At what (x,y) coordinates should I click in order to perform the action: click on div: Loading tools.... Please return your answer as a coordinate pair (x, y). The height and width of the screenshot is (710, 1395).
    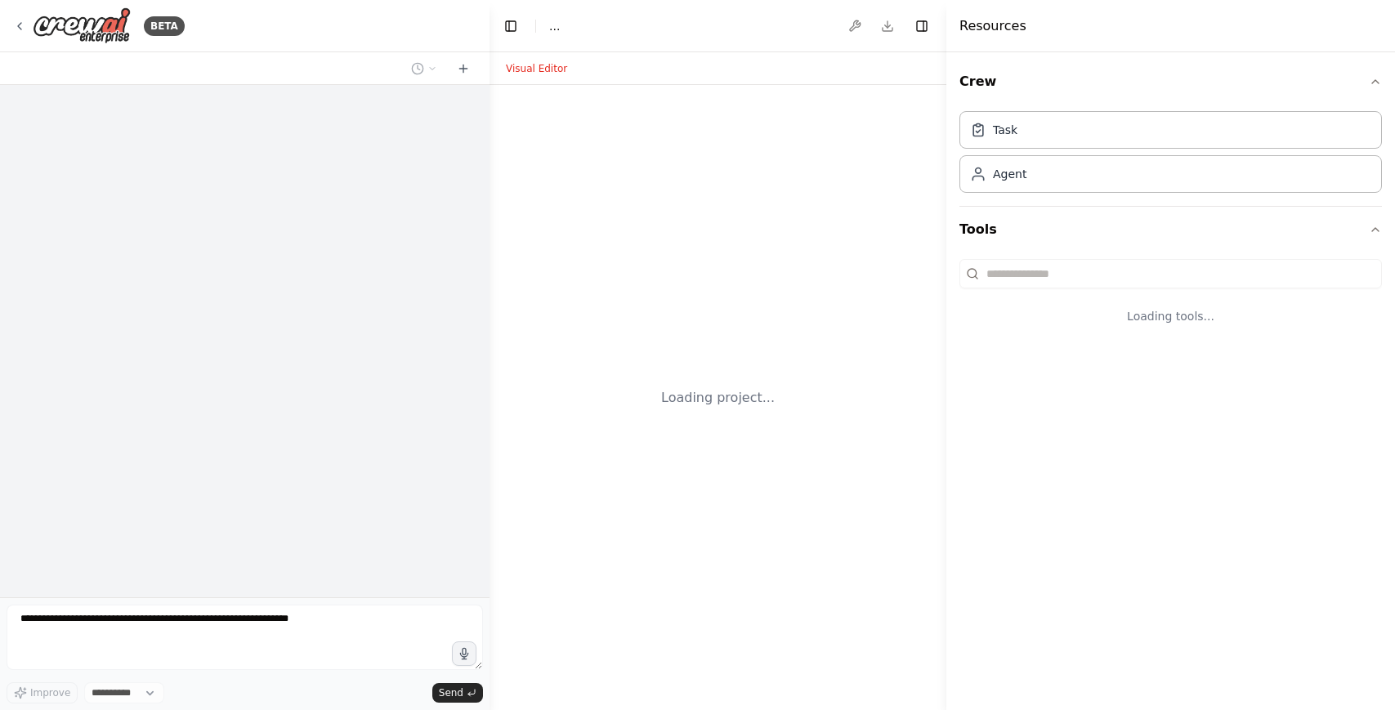
    Looking at the image, I should click on (1170, 316).